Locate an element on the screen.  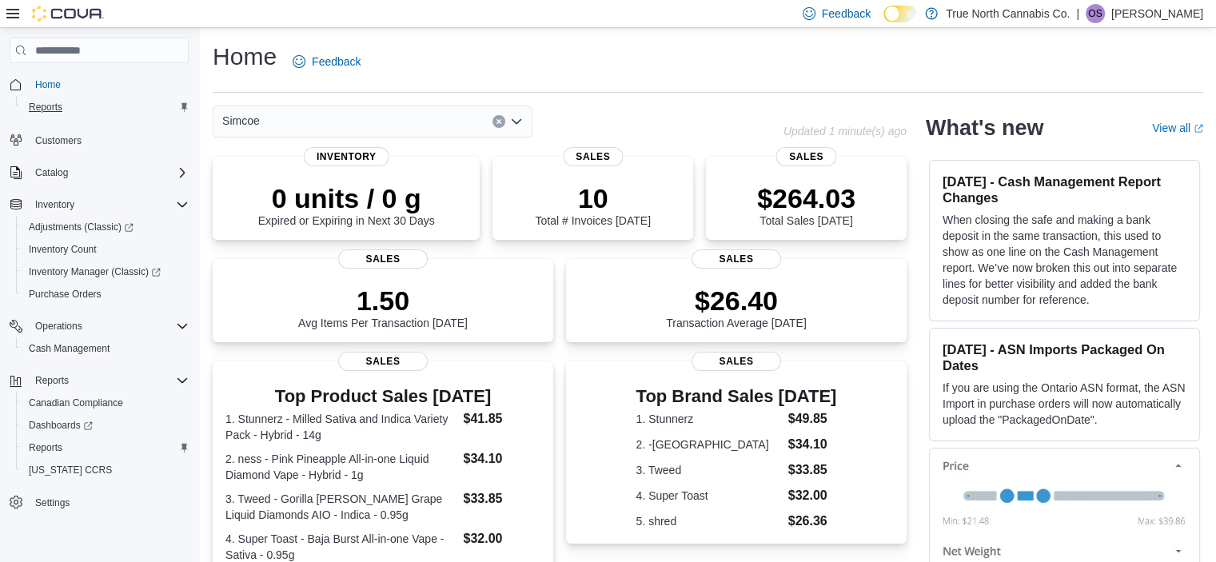
div: Olivia Sitko is located at coordinates (1095, 14).